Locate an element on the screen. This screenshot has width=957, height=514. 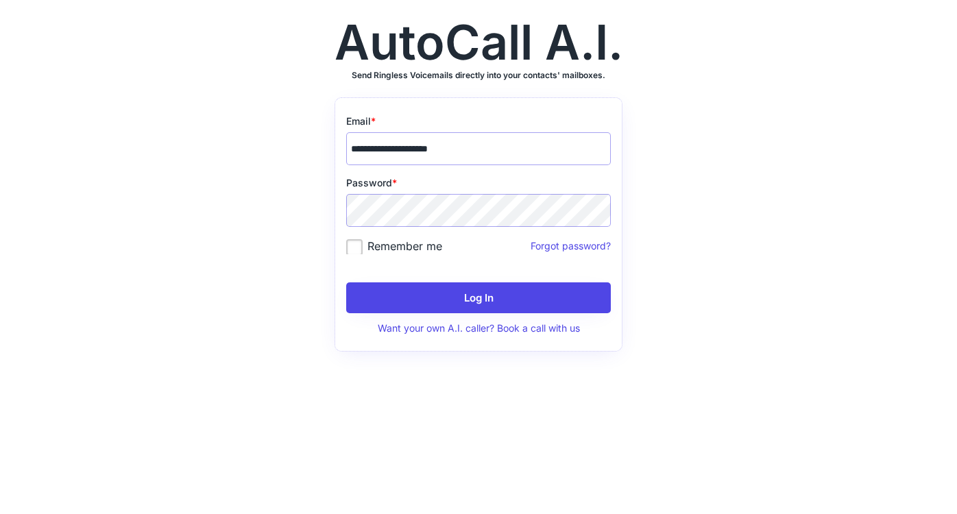
a: privacy is located at coordinates (479, 398).